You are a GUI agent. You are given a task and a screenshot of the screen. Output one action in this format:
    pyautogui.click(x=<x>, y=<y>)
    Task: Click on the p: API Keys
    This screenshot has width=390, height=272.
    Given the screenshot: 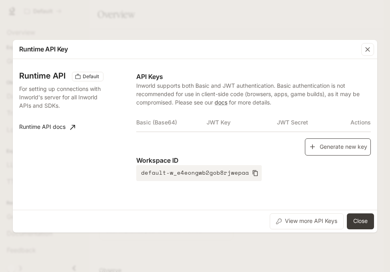 What is the action you would take?
    pyautogui.click(x=253, y=77)
    